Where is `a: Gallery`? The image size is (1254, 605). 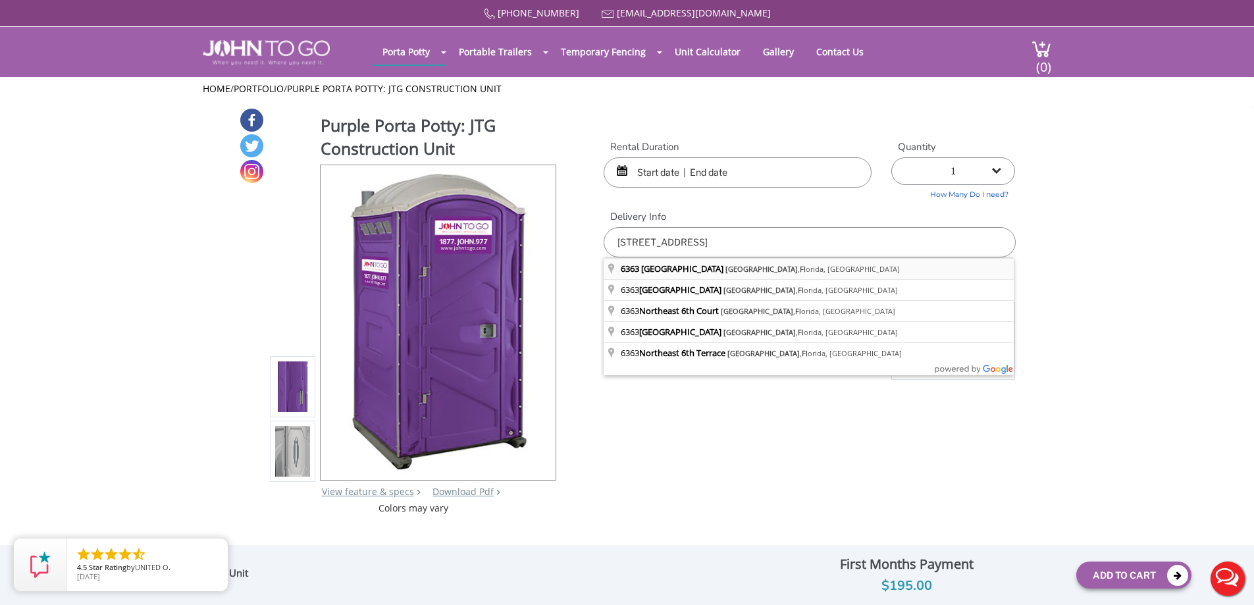 a: Gallery is located at coordinates (778, 51).